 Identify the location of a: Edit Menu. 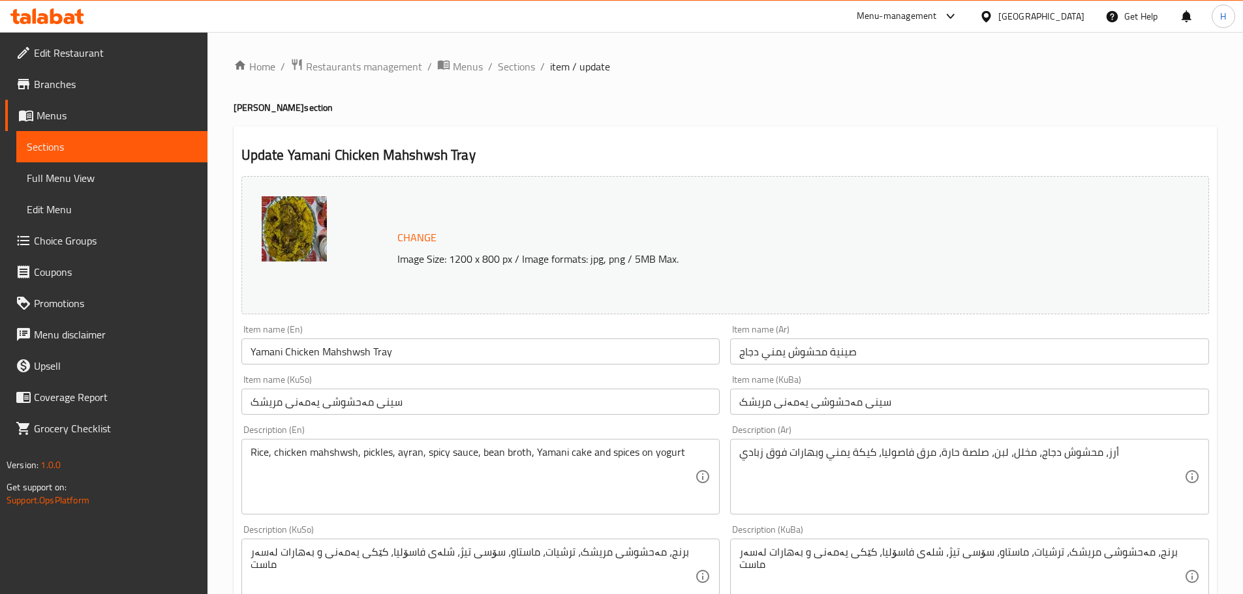
(112, 209).